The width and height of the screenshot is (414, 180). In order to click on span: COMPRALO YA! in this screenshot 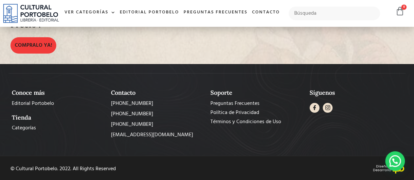, I will do `click(33, 45)`.